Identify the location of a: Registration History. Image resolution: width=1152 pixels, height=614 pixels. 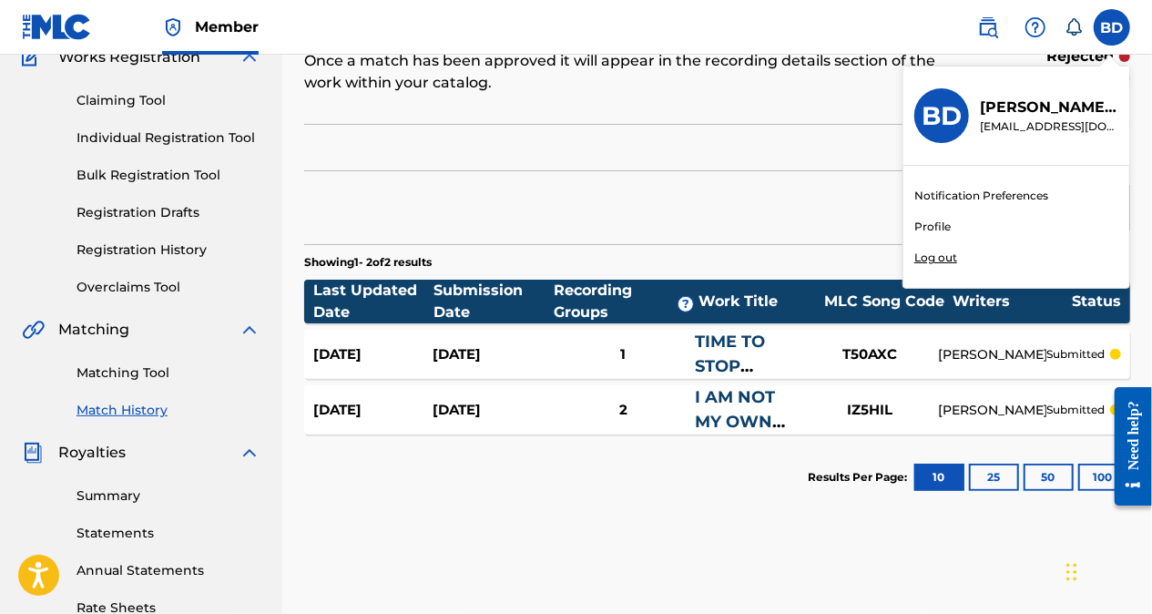
(169, 250).